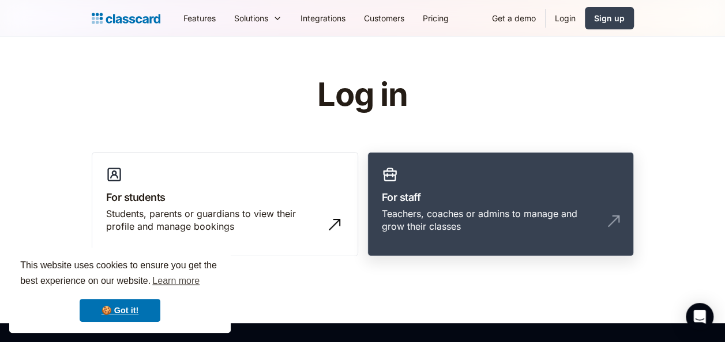 This screenshot has width=725, height=342. Describe the element at coordinates (120, 311) in the screenshot. I see `a: dismiss cookie message` at that location.